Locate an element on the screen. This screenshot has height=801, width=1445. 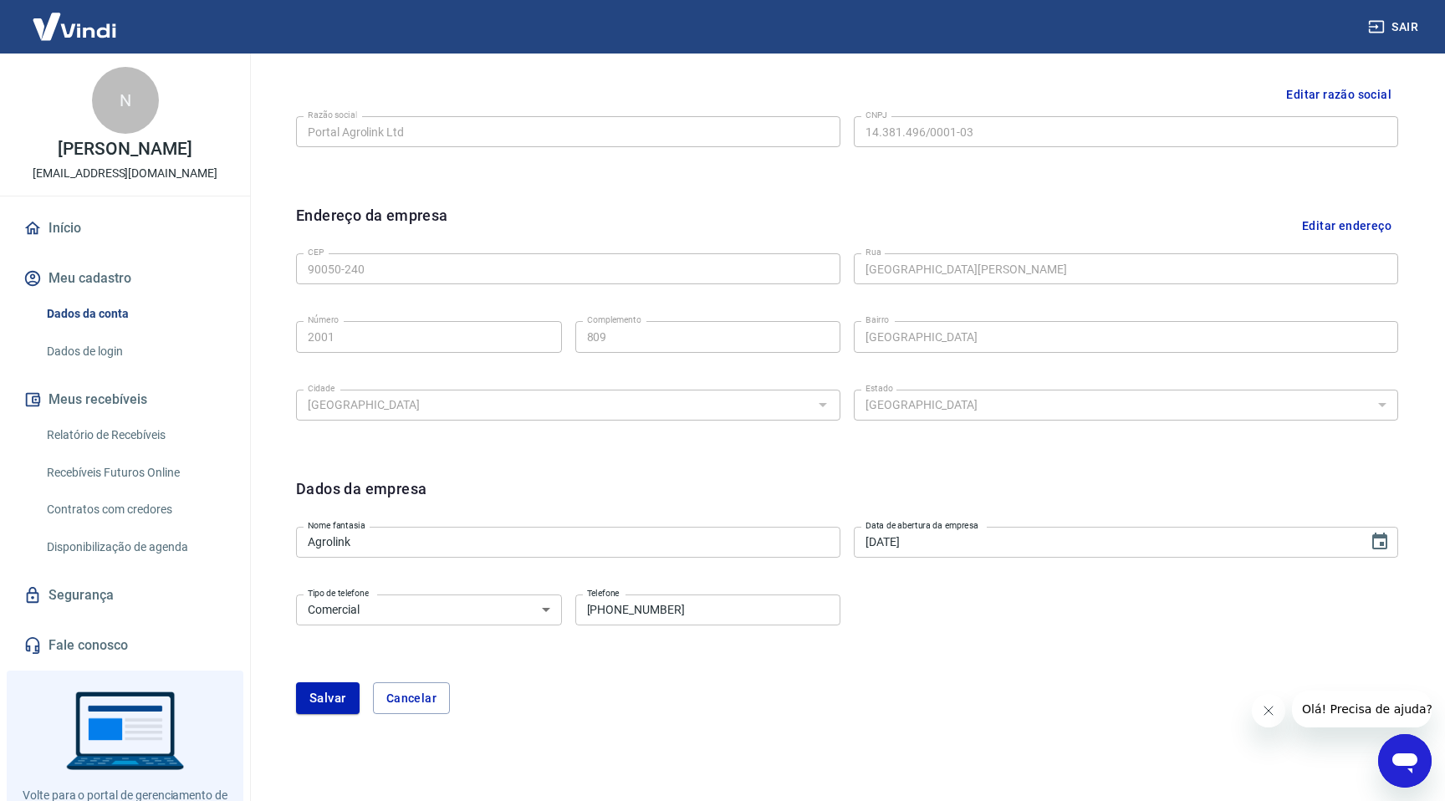
a: Dados da conta is located at coordinates (135, 314).